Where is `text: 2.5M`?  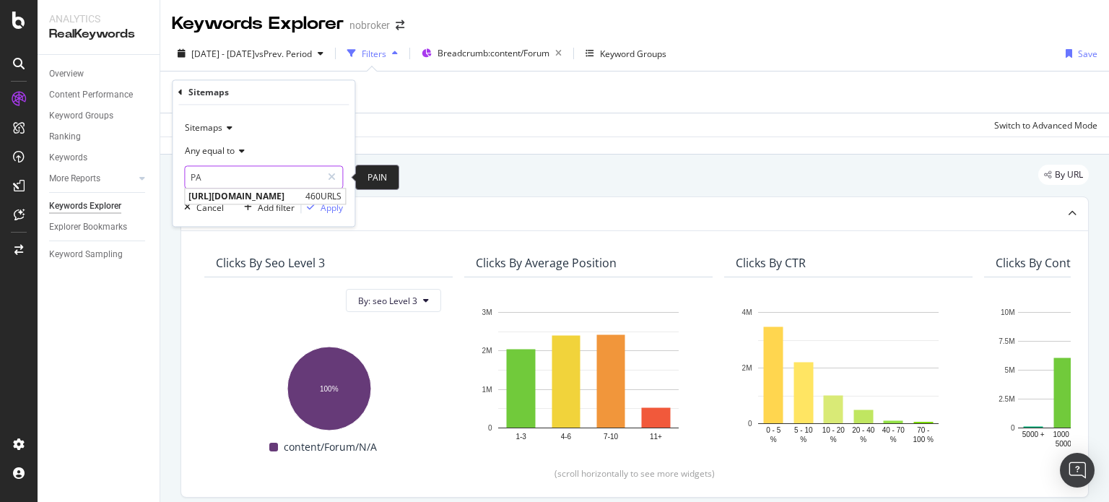 text: 2.5M is located at coordinates (1007, 399).